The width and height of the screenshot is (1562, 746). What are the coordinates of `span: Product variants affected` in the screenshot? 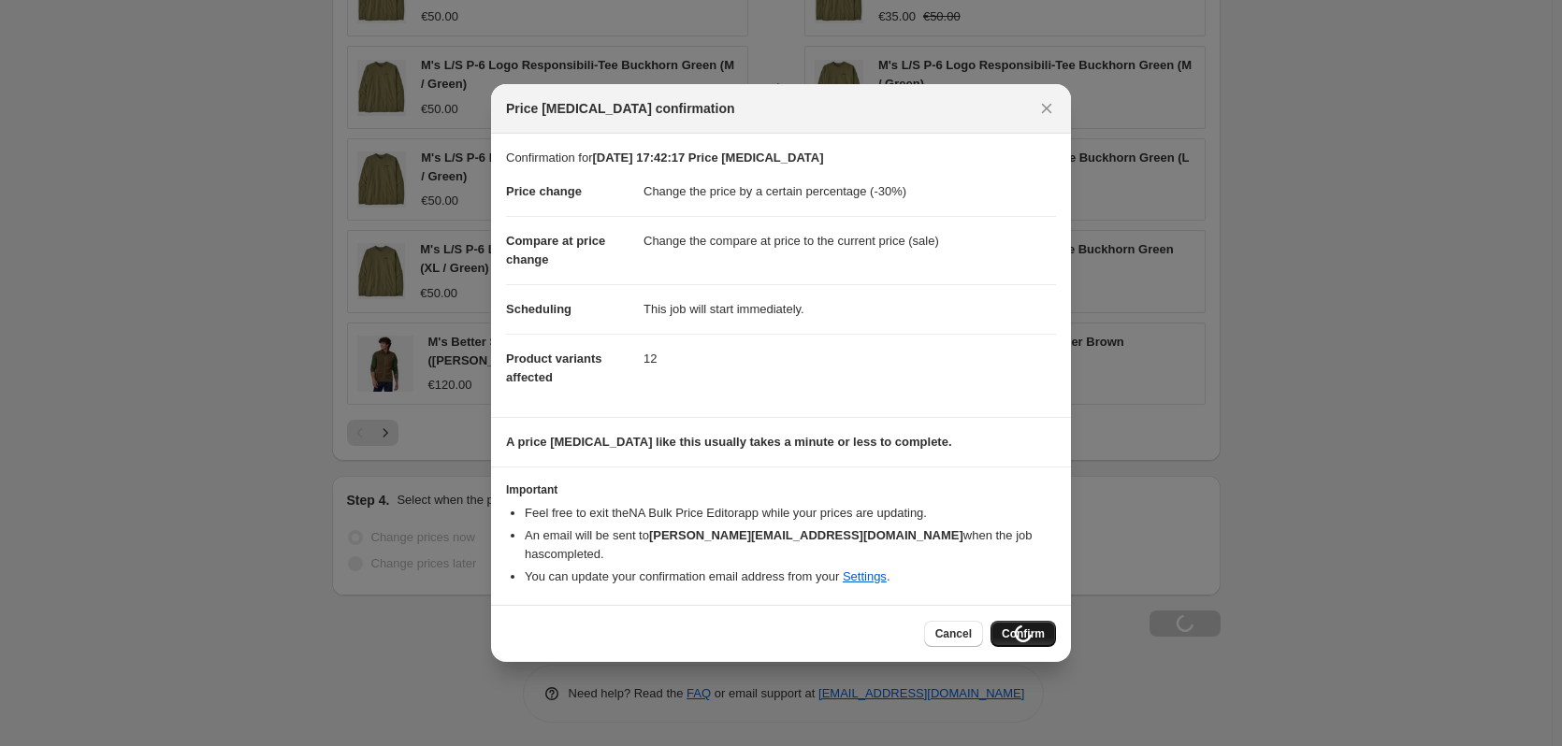 It's located at (554, 367).